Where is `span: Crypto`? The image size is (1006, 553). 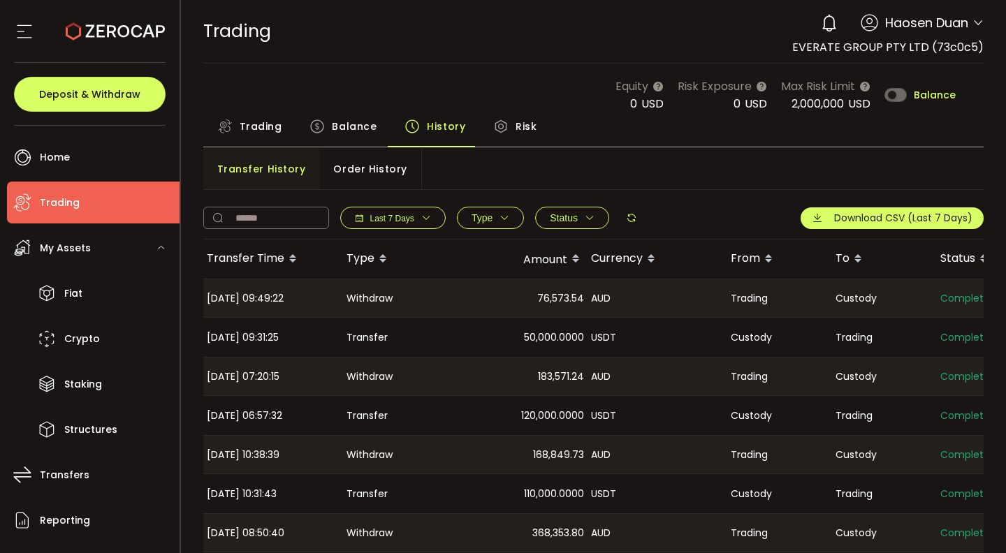 span: Crypto is located at coordinates (82, 339).